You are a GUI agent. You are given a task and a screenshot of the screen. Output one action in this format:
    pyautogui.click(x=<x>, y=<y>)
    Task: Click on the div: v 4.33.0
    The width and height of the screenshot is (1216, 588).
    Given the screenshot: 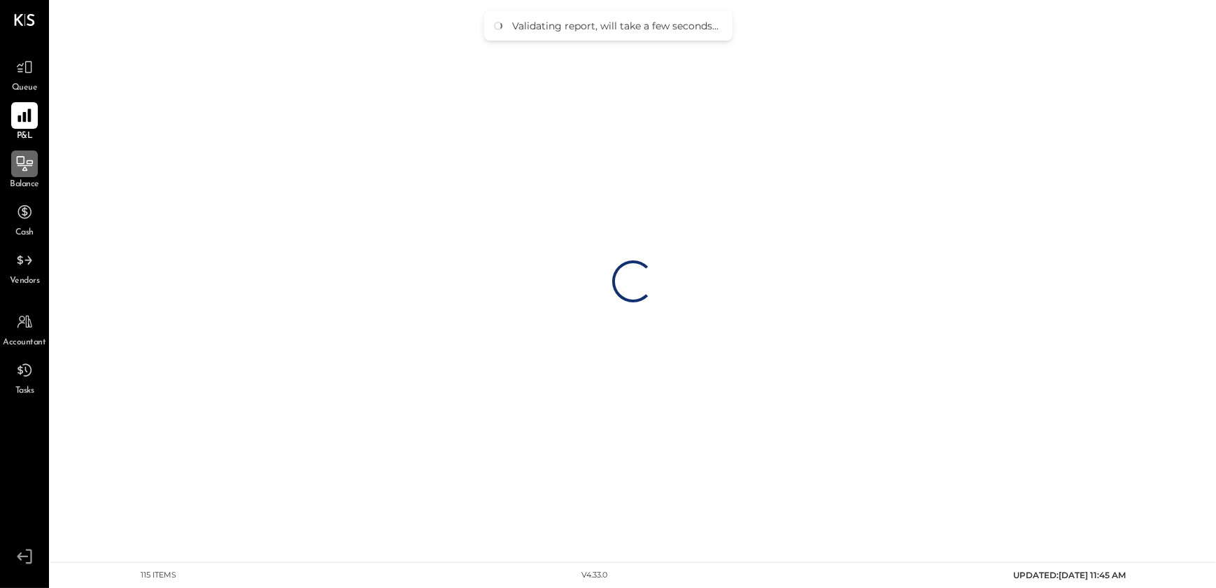 What is the action you would take?
    pyautogui.click(x=595, y=575)
    